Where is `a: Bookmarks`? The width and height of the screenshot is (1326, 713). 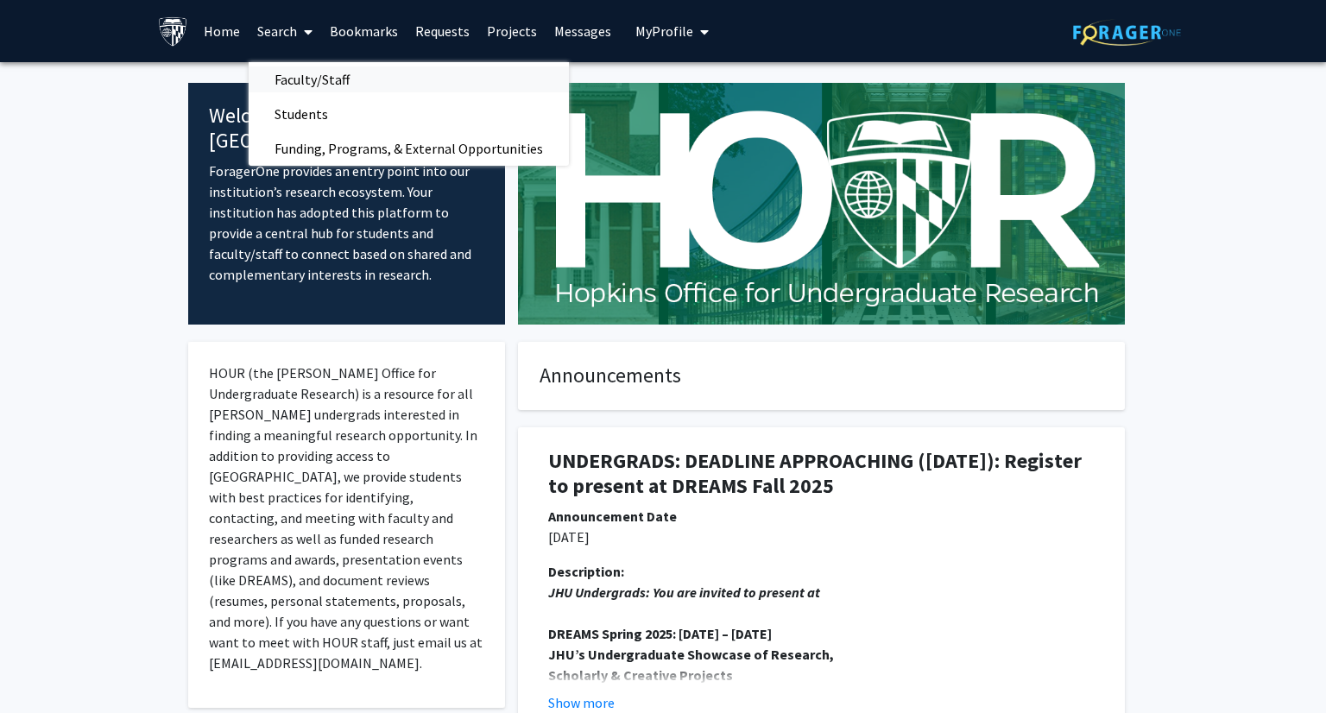
a: Bookmarks is located at coordinates (363, 31).